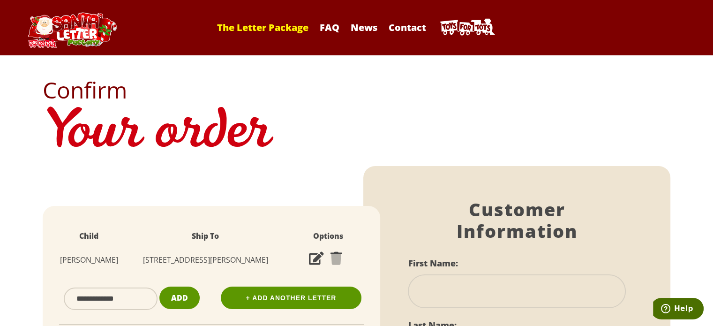 The width and height of the screenshot is (713, 326). Describe the element at coordinates (364, 27) in the screenshot. I see `a: News` at that location.